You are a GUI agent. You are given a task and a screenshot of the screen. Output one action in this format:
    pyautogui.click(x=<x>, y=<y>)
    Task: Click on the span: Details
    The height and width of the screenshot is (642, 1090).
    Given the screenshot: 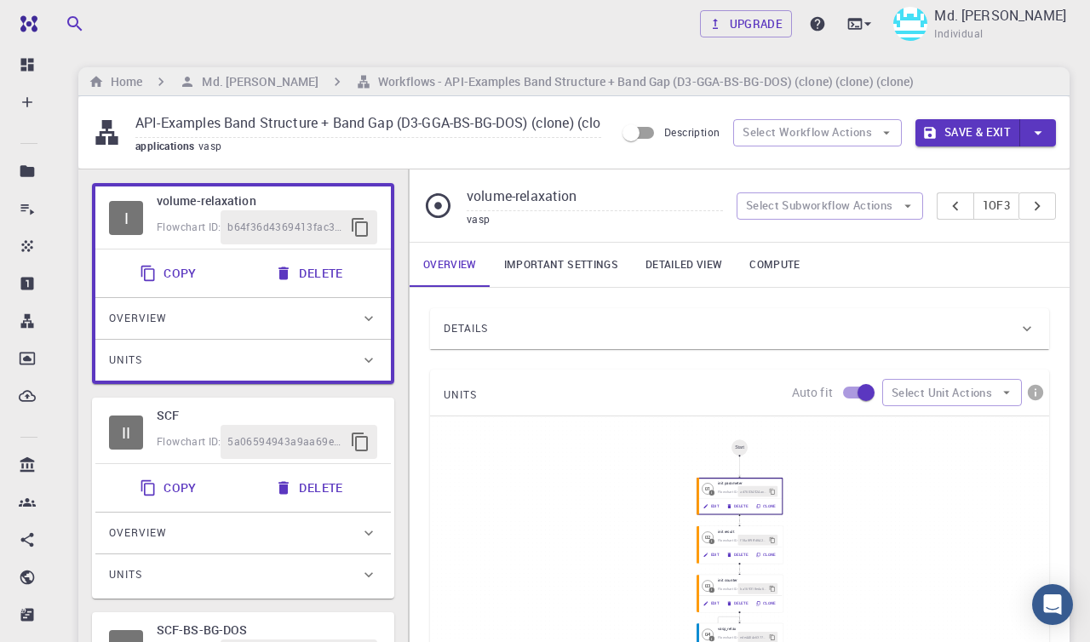 What is the action you would take?
    pyautogui.click(x=466, y=329)
    